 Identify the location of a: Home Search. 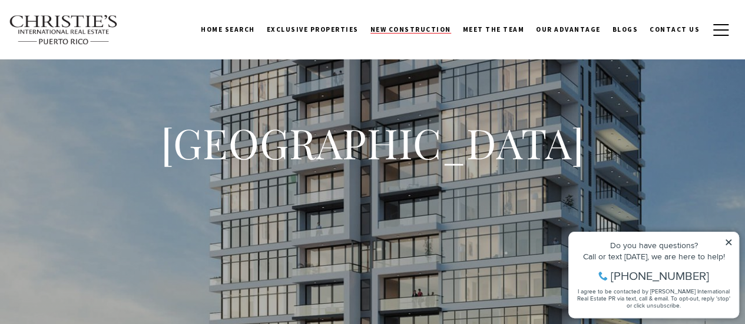
(228, 29).